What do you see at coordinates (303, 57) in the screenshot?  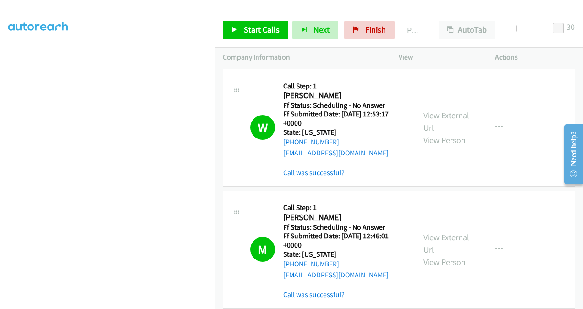 I see `p: Company Information` at bounding box center [303, 57].